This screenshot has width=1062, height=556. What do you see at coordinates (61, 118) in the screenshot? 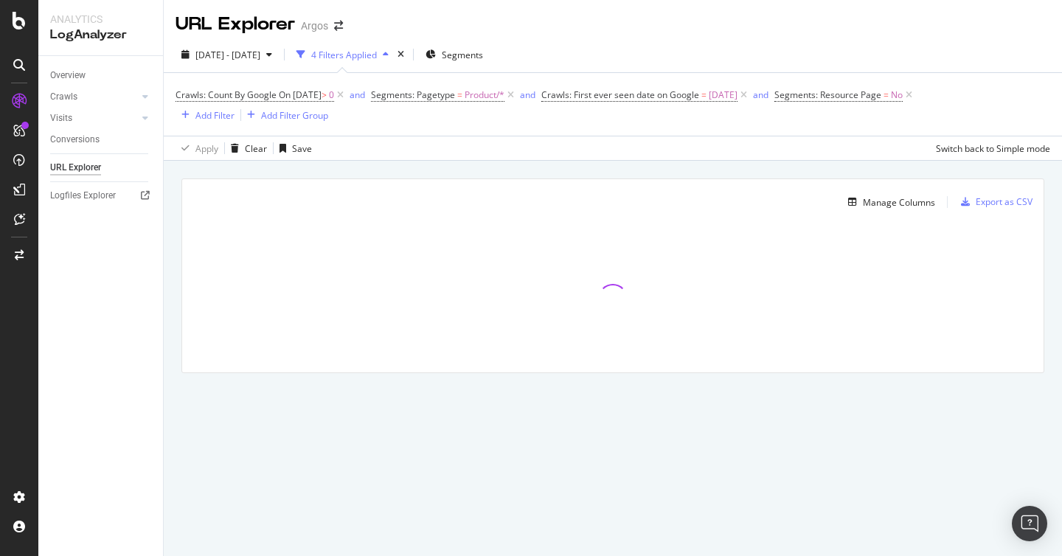
I see `div: Visits` at bounding box center [61, 118].